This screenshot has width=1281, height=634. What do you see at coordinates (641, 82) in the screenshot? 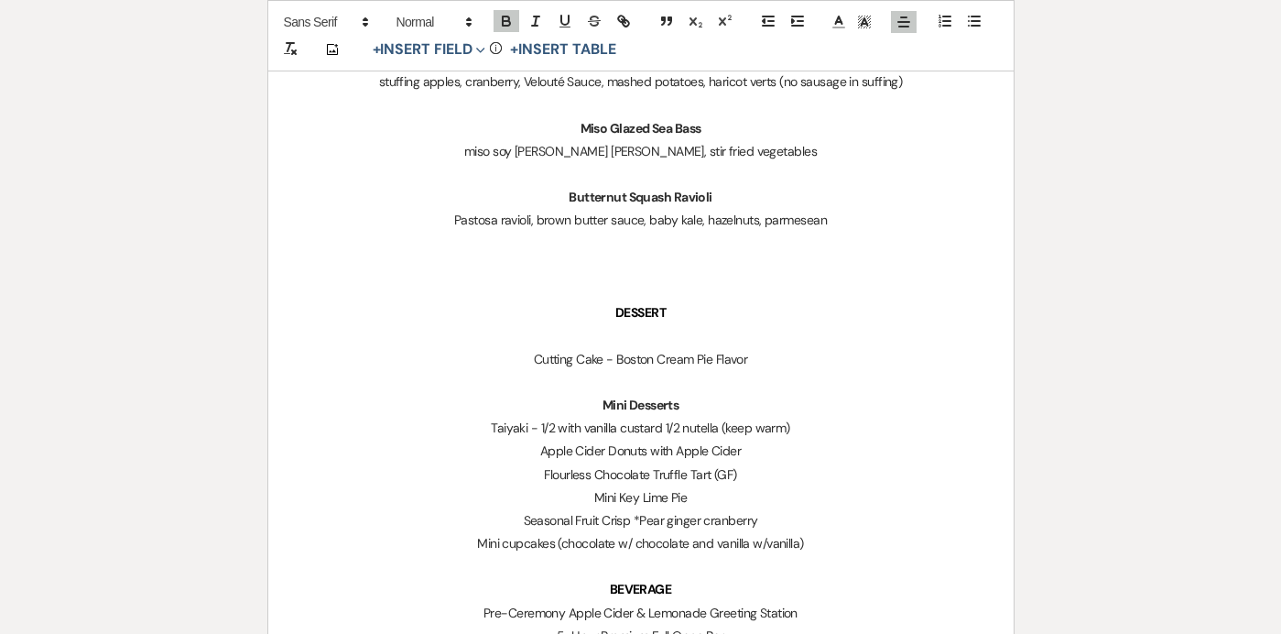
I see `p: stuffing apples, cranberry, Velouté Sauce, mashed potatoes, haricot verts (no sausage in suffing)` at bounding box center [641, 82].